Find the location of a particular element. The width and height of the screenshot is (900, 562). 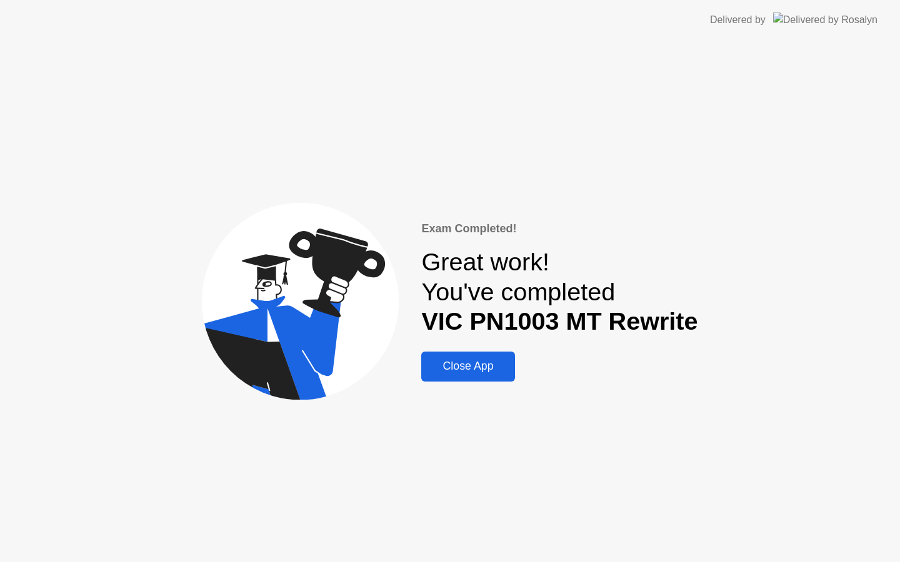

button: Close App is located at coordinates (467, 367).